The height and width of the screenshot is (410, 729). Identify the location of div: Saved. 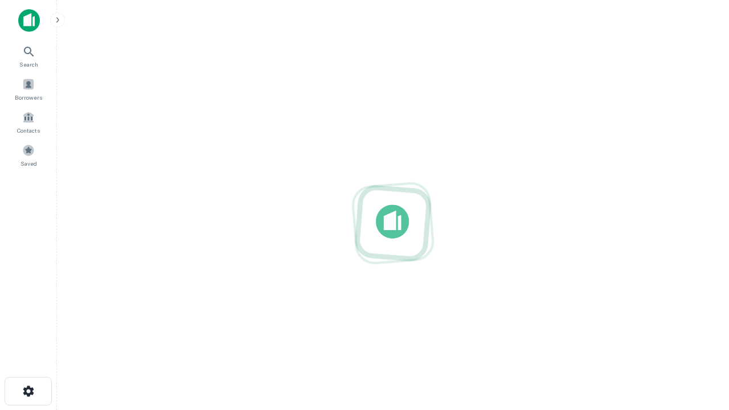
(28, 155).